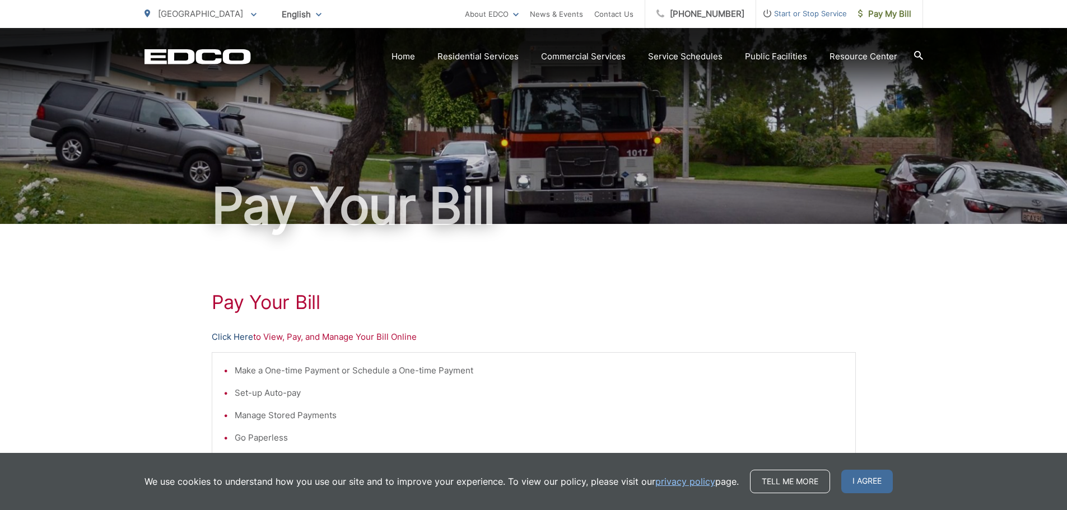 The image size is (1067, 510). What do you see at coordinates (492, 14) in the screenshot?
I see `a: About EDCO` at bounding box center [492, 14].